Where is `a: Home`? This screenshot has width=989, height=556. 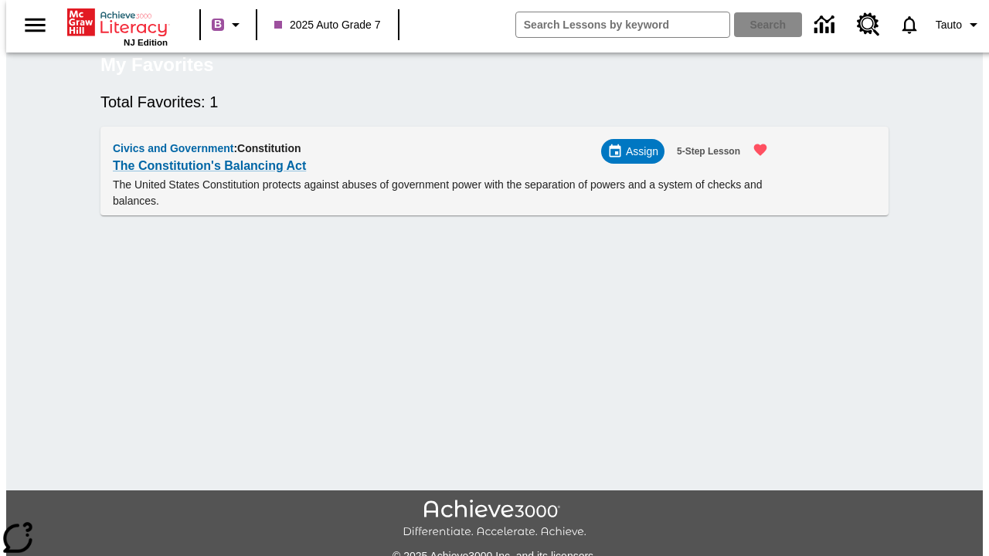 a: Home is located at coordinates (117, 22).